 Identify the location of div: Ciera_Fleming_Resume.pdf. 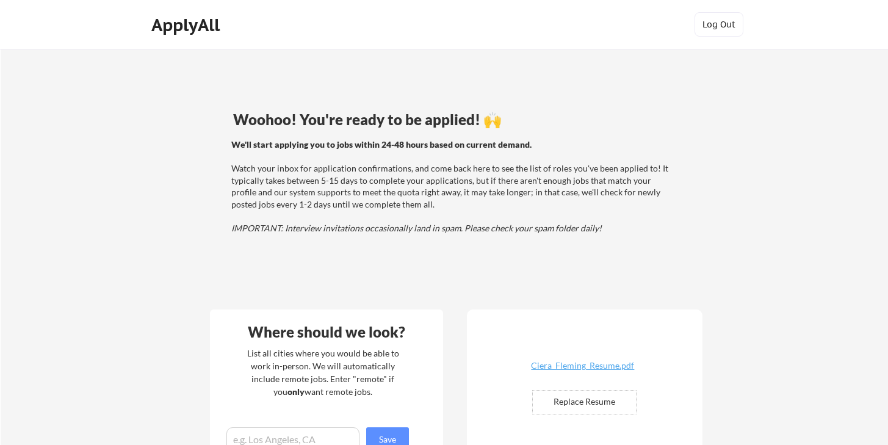
(583, 366).